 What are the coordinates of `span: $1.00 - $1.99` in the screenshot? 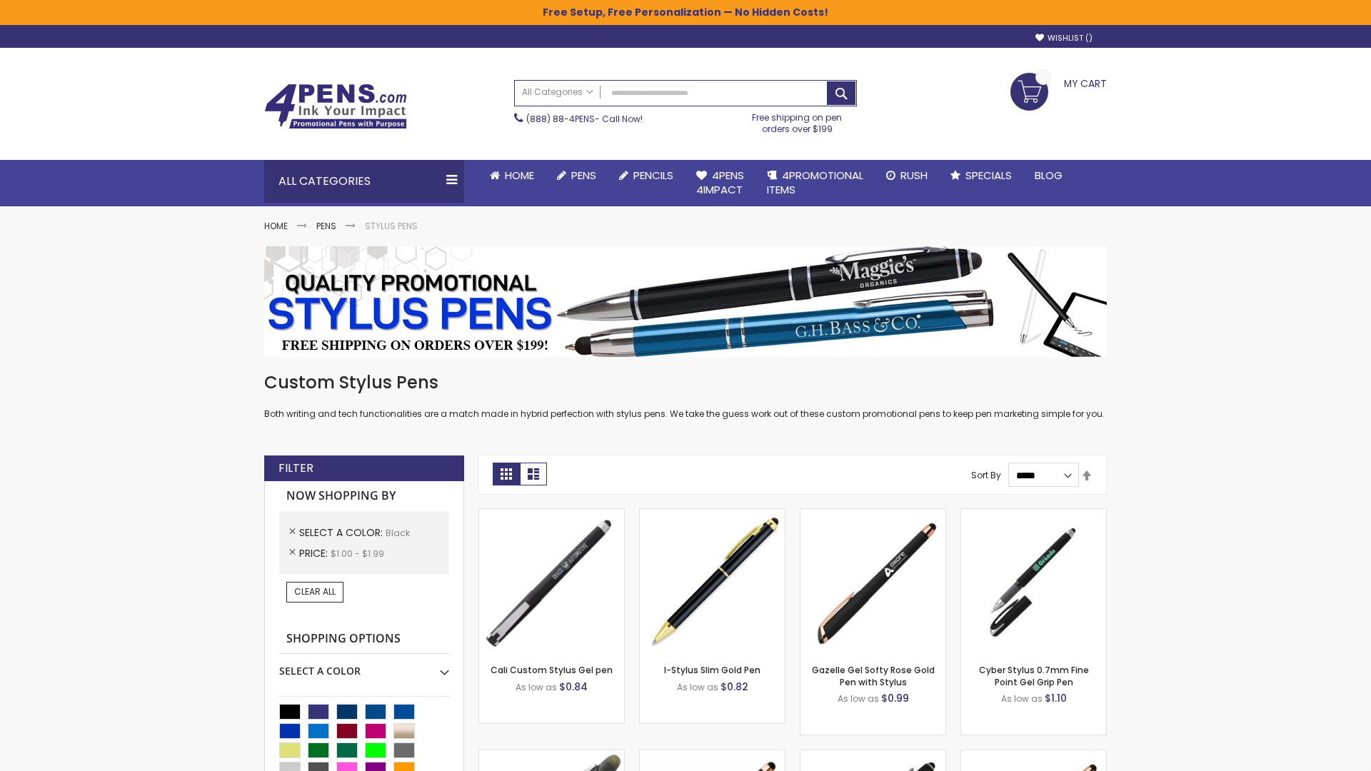 It's located at (357, 553).